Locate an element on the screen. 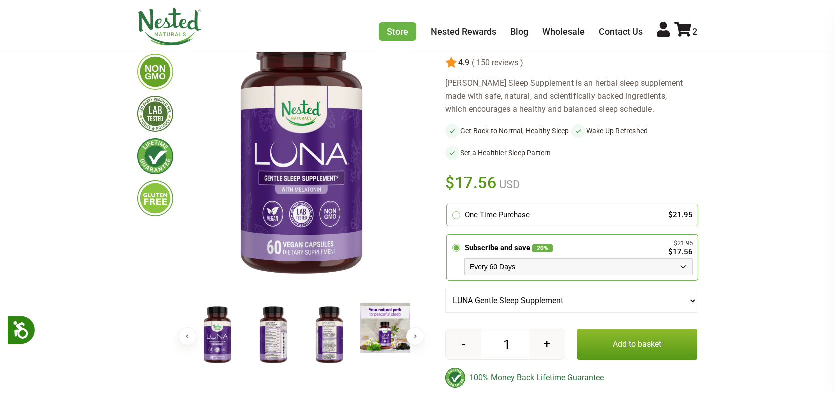  a: Nested Rewards is located at coordinates (464, 31).